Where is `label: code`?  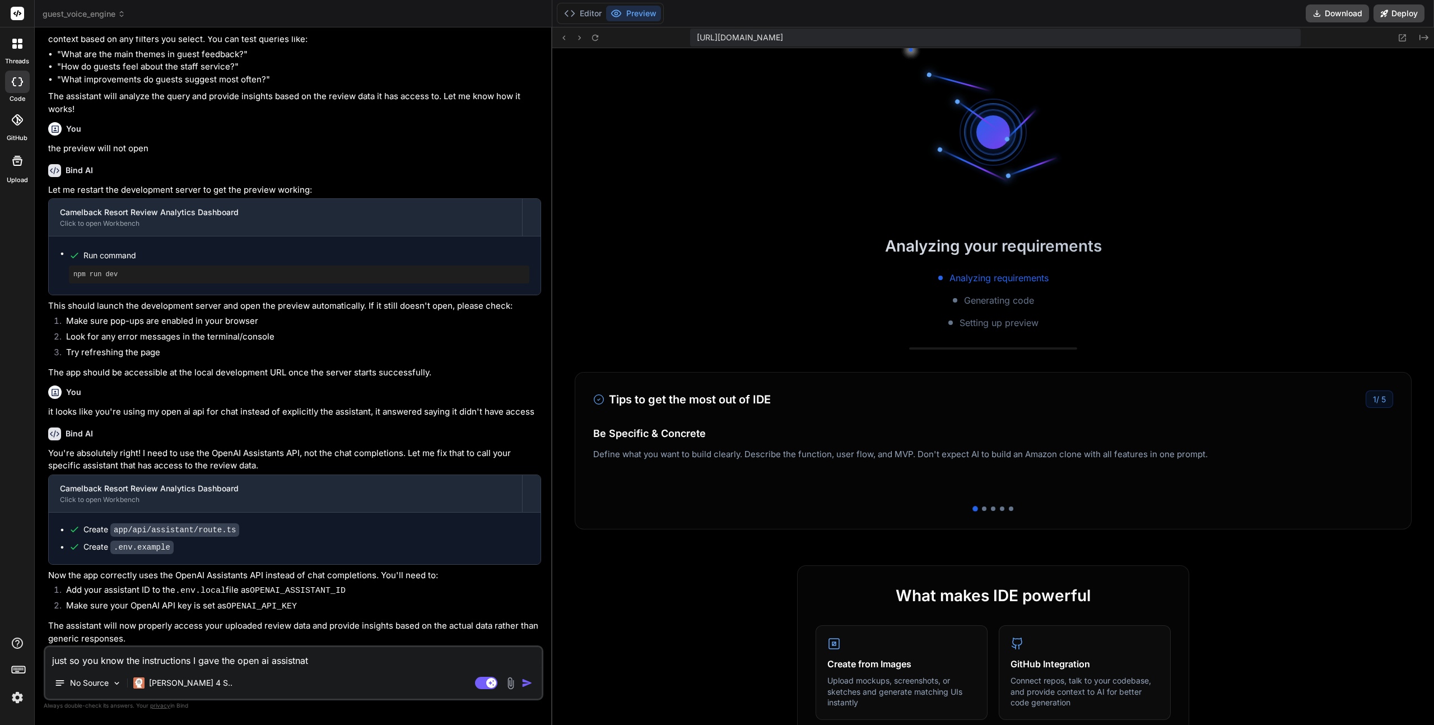 label: code is located at coordinates (17, 99).